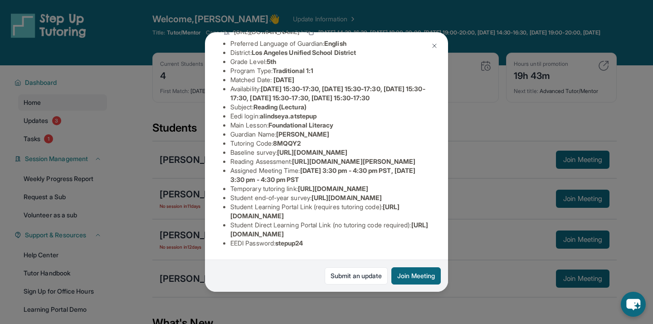 This screenshot has width=653, height=324. I want to click on li: District:, so click(330, 53).